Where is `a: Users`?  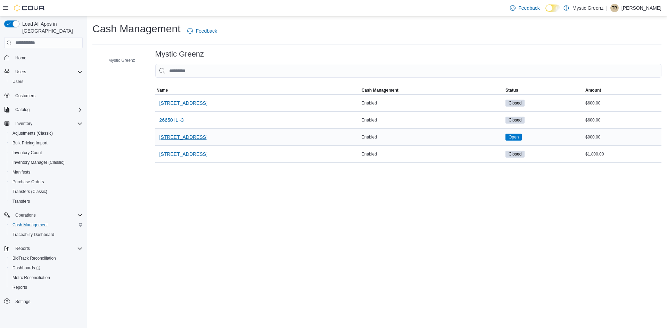 a: Users is located at coordinates (18, 82).